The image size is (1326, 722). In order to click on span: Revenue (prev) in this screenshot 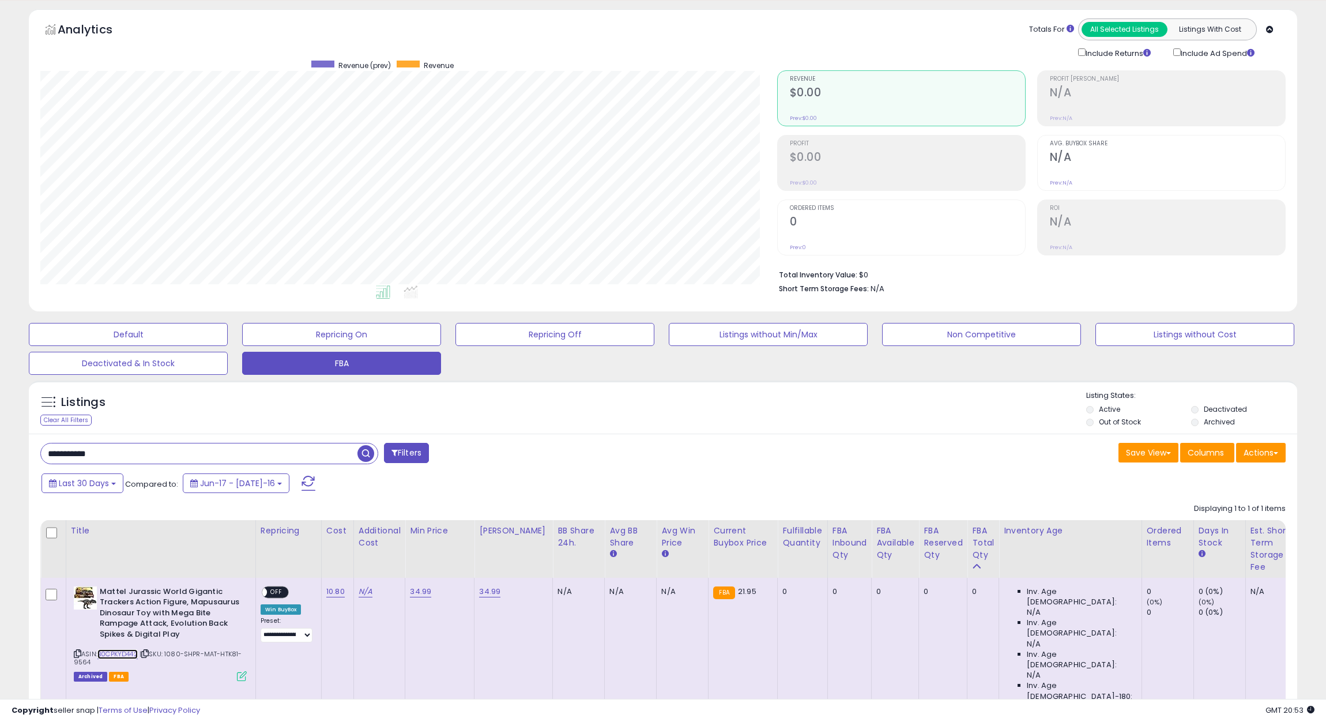, I will do `click(364, 65)`.